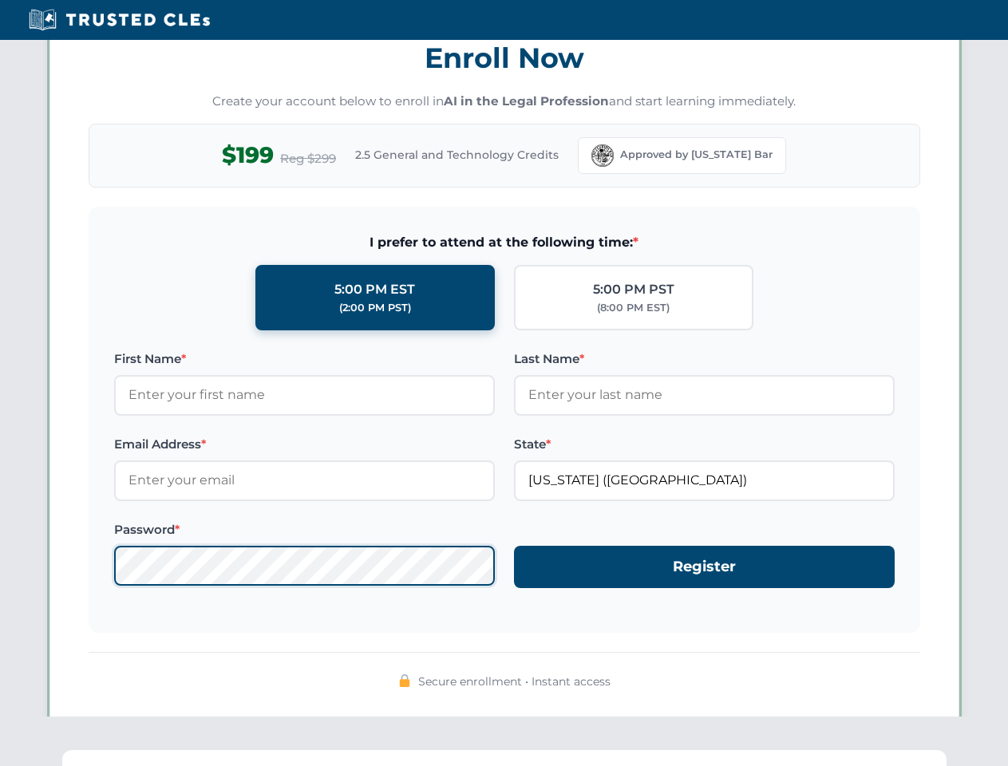  What do you see at coordinates (304, 481) in the screenshot?
I see `input: Enter your email` at bounding box center [304, 481].